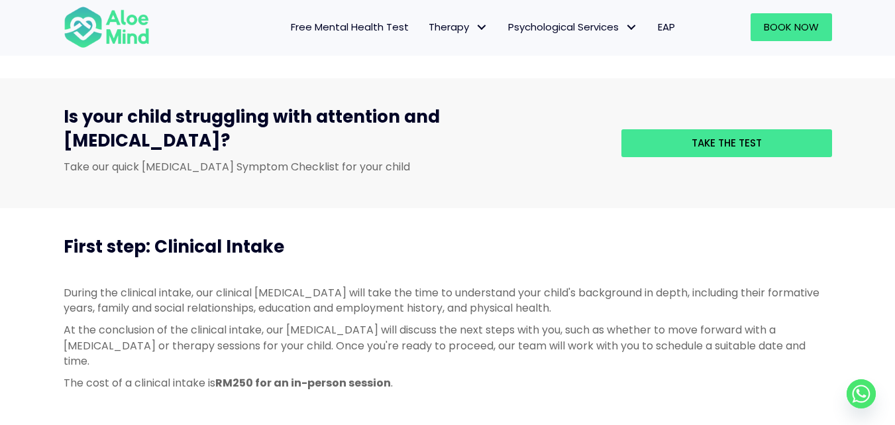 The width and height of the screenshot is (895, 425). I want to click on span: Psychological Services, so click(573, 27).